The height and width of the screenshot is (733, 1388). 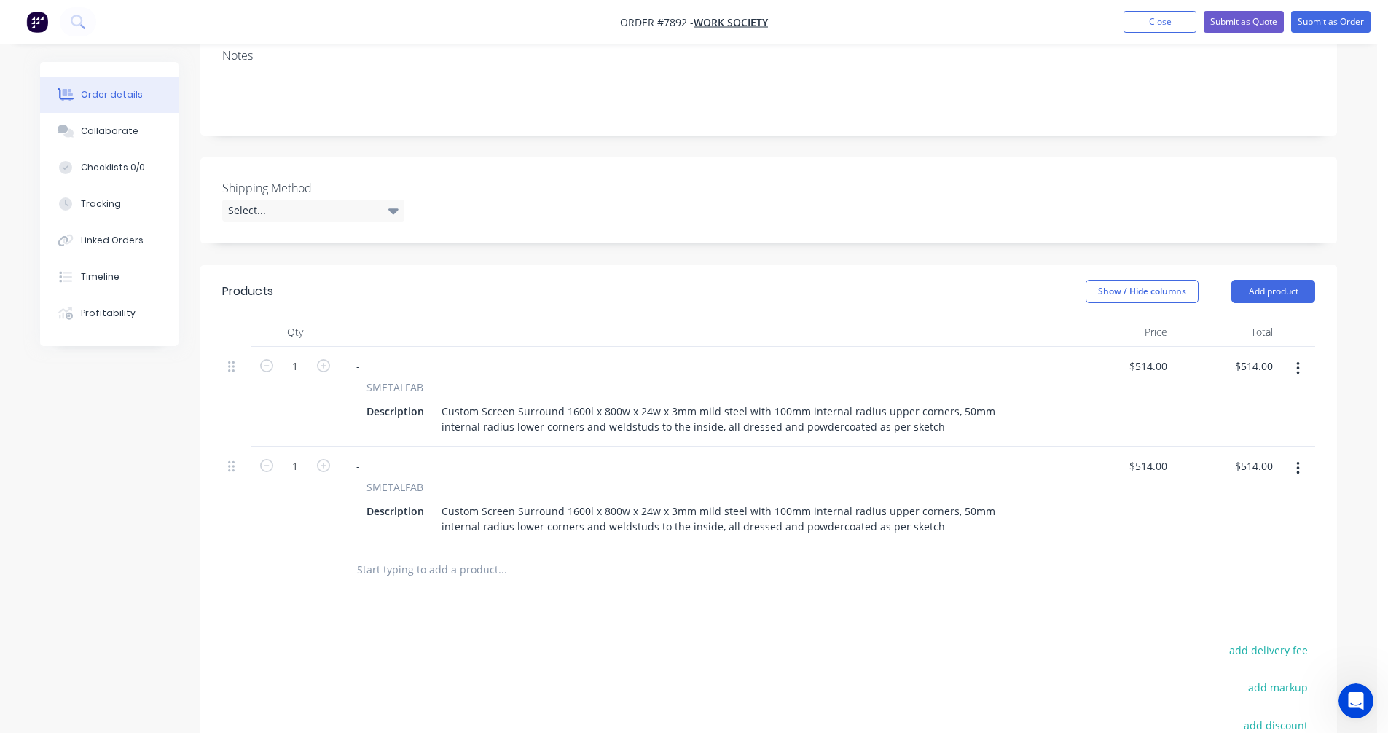 What do you see at coordinates (109, 313) in the screenshot?
I see `button: Profitability` at bounding box center [109, 313].